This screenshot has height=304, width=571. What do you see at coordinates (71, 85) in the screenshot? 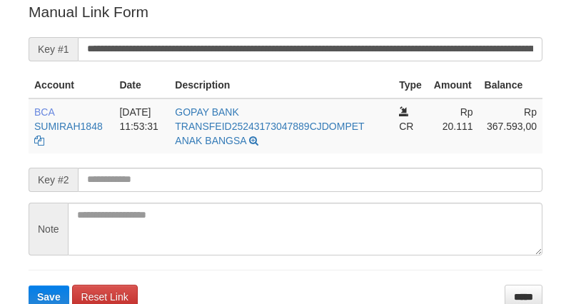
I see `th: Account` at bounding box center [71, 85].